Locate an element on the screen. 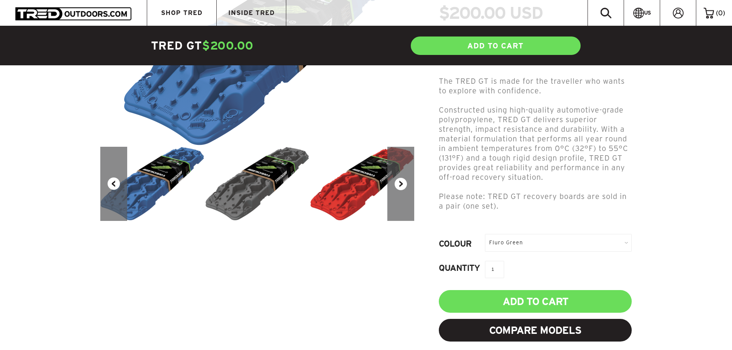 This screenshot has height=350, width=732. a: ADD TO CART is located at coordinates (496, 46).